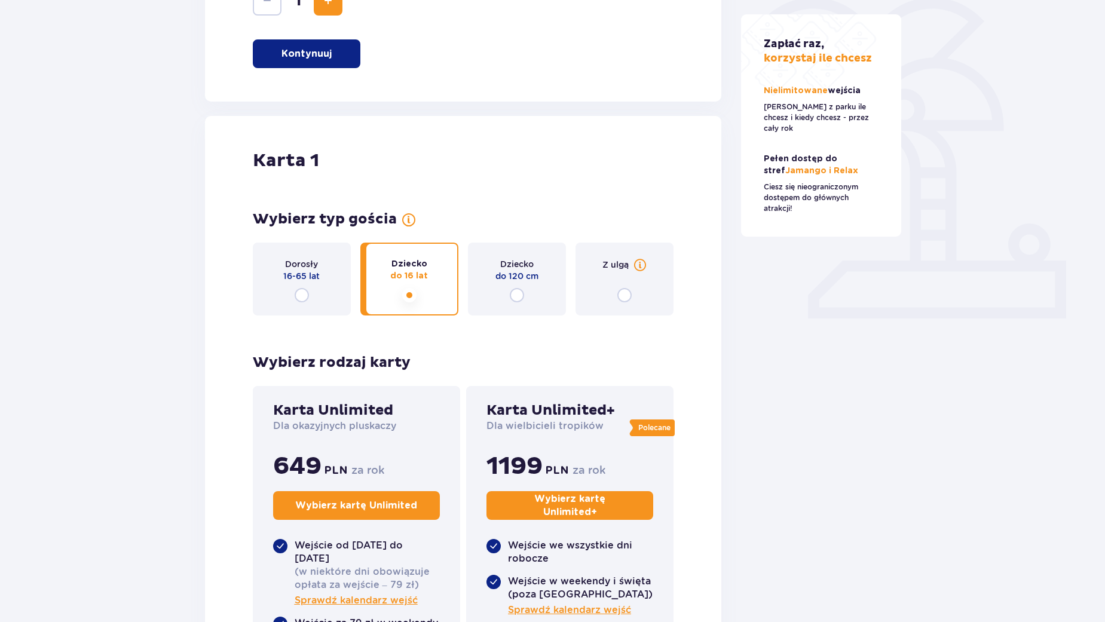 The width and height of the screenshot is (1105, 622). What do you see at coordinates (550, 411) in the screenshot?
I see `p: Karta Unlimited+` at bounding box center [550, 411].